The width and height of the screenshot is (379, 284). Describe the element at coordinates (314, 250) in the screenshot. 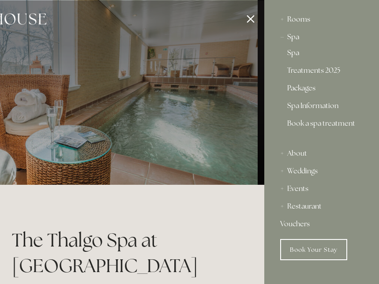

I see `a: Book Your Stay` at that location.